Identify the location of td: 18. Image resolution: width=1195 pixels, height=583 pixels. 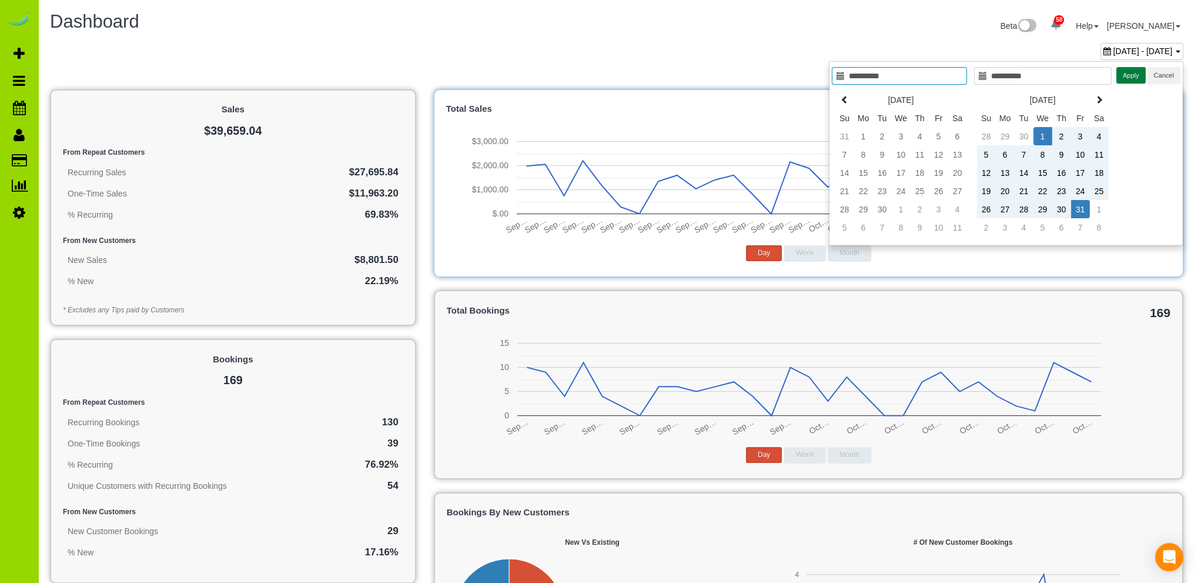
(1099, 172).